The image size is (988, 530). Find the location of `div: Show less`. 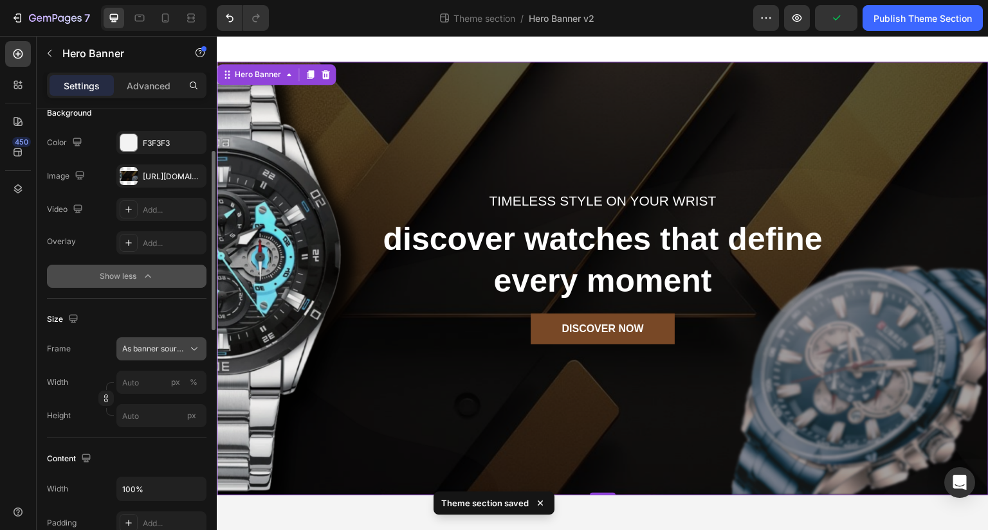

div: Show less is located at coordinates (127, 276).